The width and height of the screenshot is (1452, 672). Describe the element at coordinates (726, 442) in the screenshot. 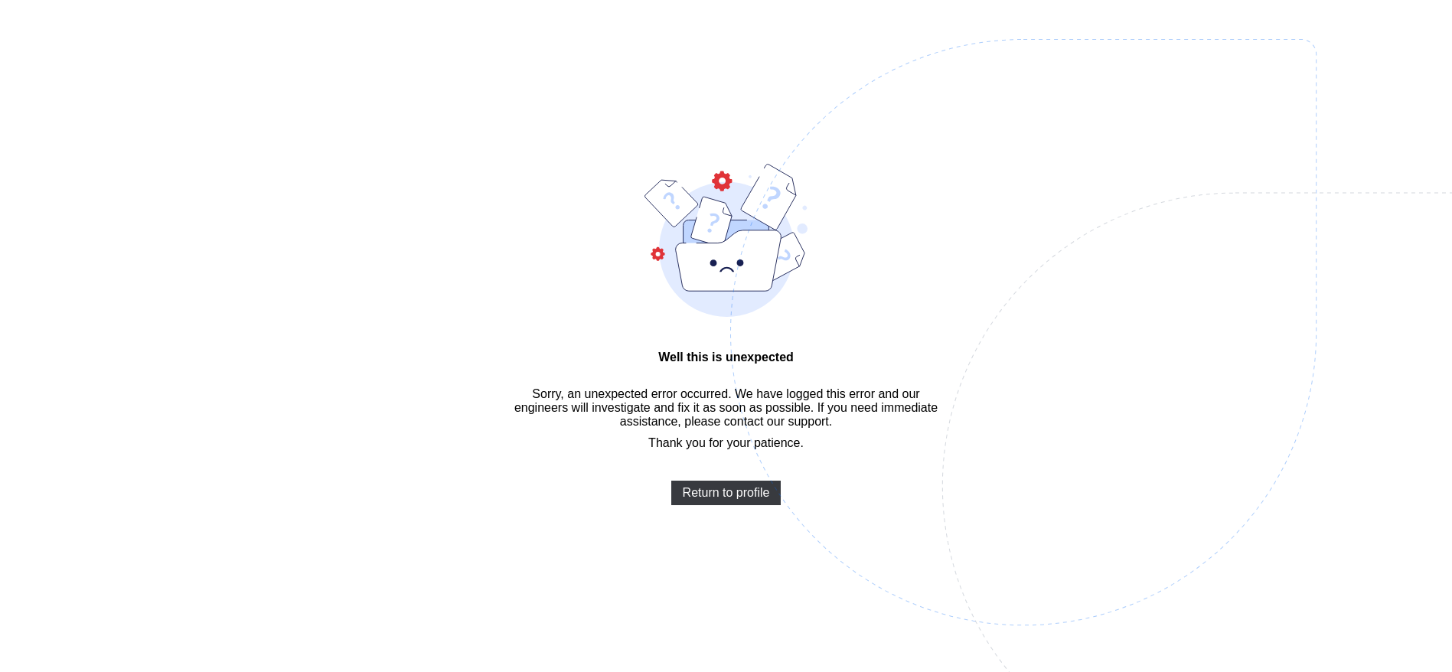

I see `span: Thank you for your patience.` at that location.